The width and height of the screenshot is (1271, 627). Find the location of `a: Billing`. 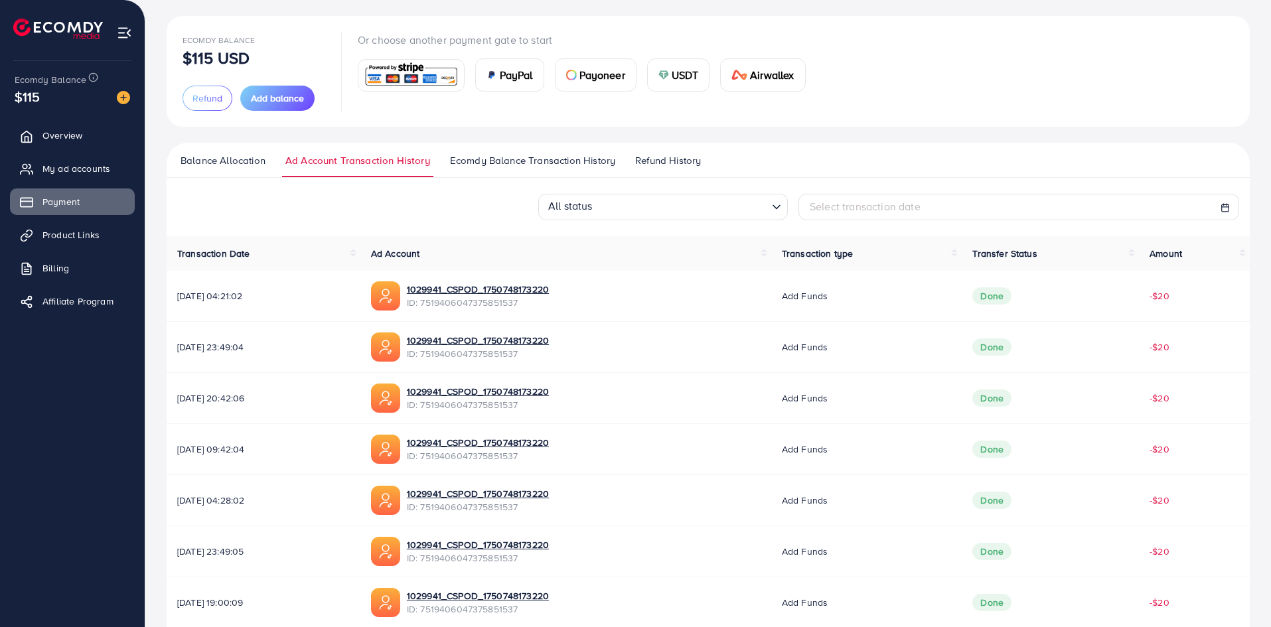

a: Billing is located at coordinates (72, 268).